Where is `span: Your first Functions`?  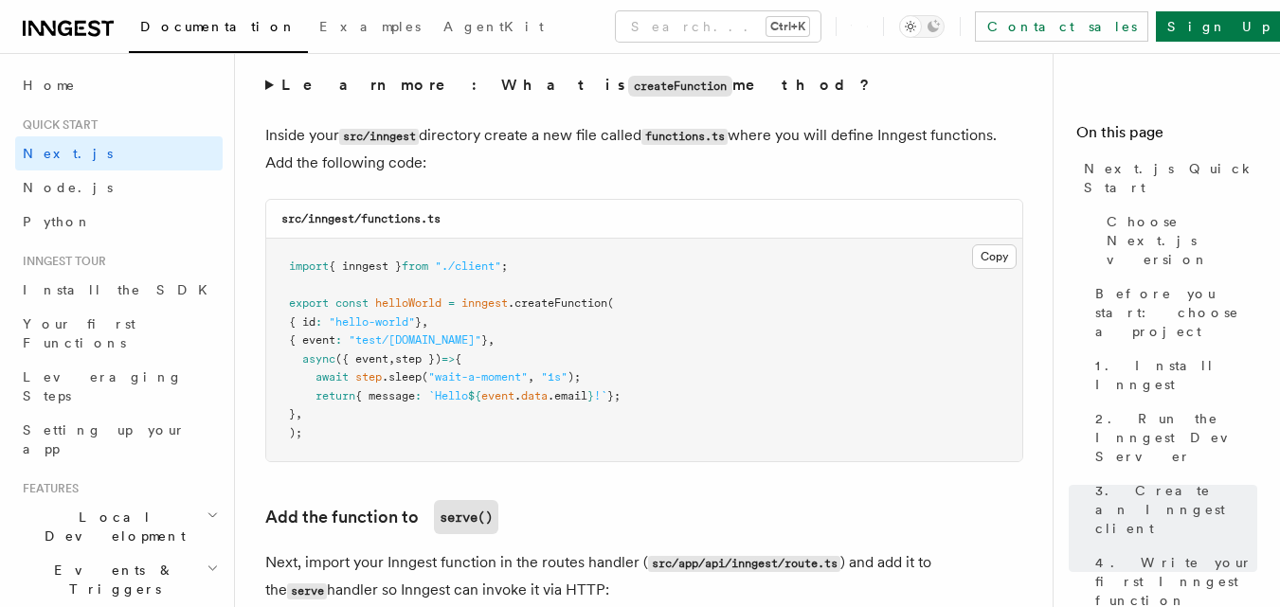
span: Your first Functions is located at coordinates (79, 333).